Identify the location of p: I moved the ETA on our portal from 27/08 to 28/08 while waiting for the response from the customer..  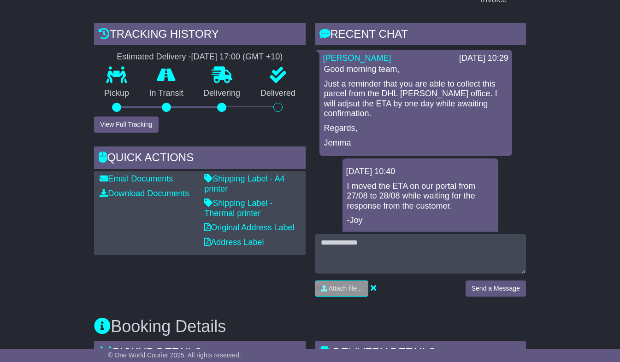
(420, 196).